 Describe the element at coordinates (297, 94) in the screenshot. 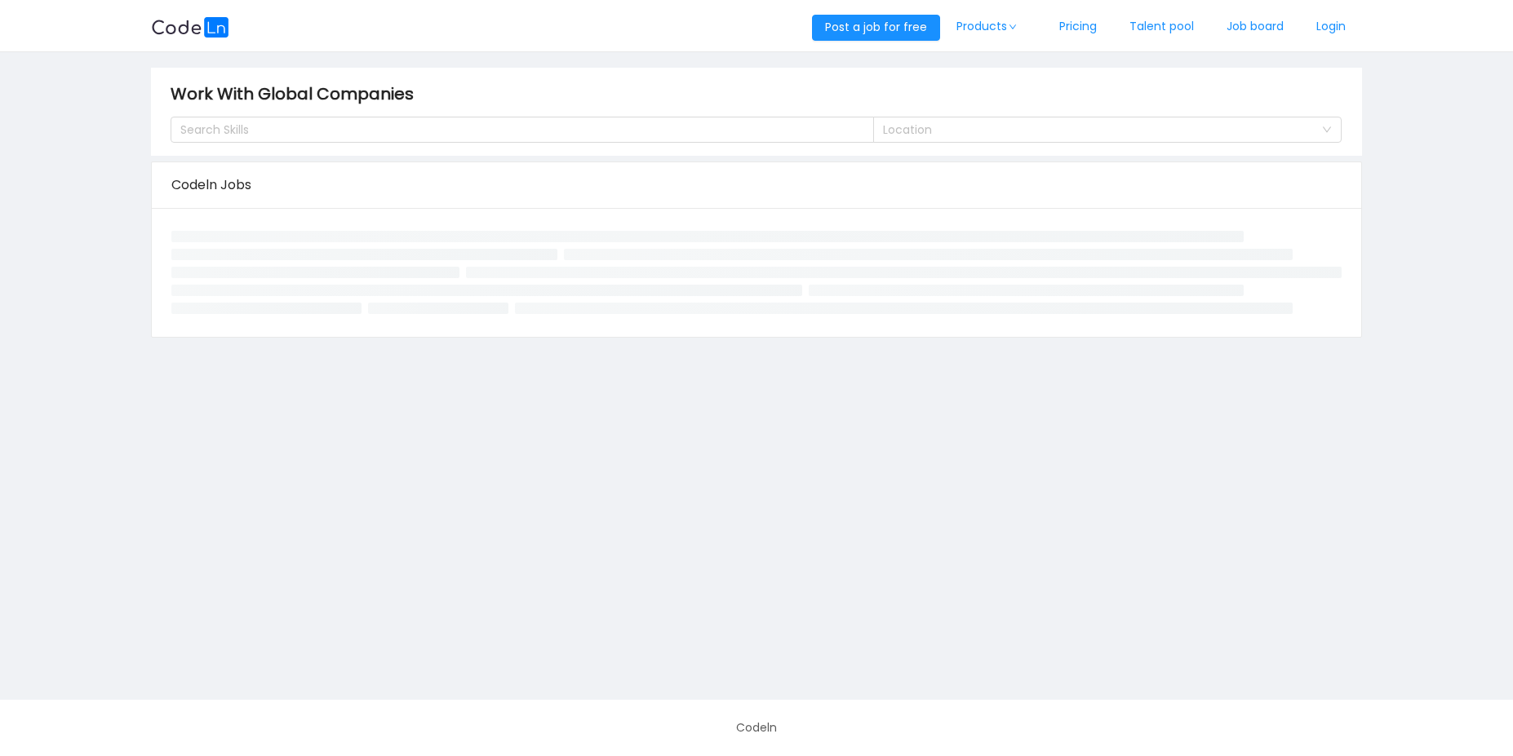

I see `span: Work With Global Companies` at that location.